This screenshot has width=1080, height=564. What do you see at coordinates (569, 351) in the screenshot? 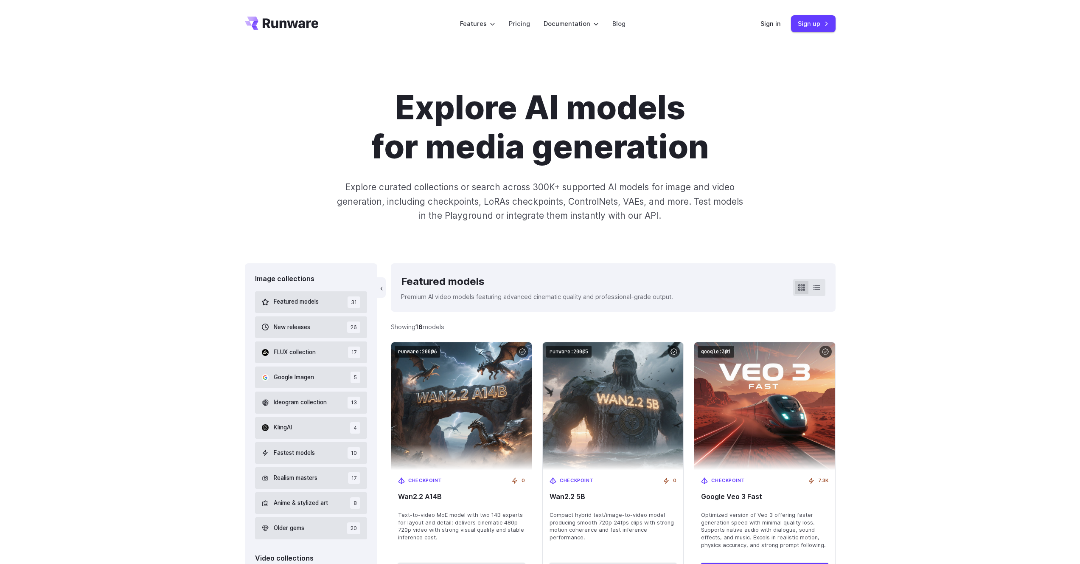
I see `code: runware:200@5` at bounding box center [569, 351].